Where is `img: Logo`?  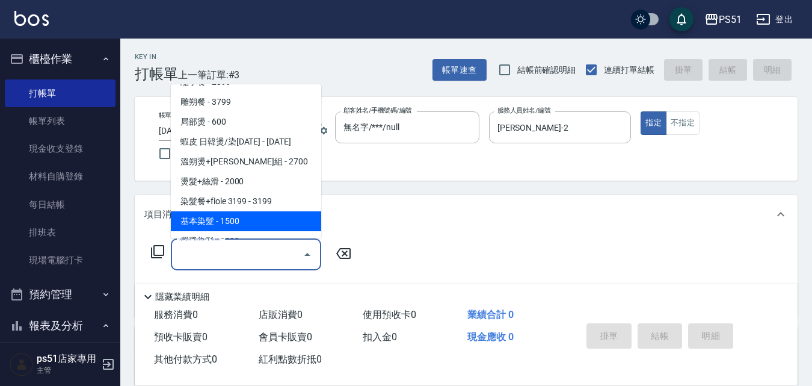 img: Logo is located at coordinates (31, 18).